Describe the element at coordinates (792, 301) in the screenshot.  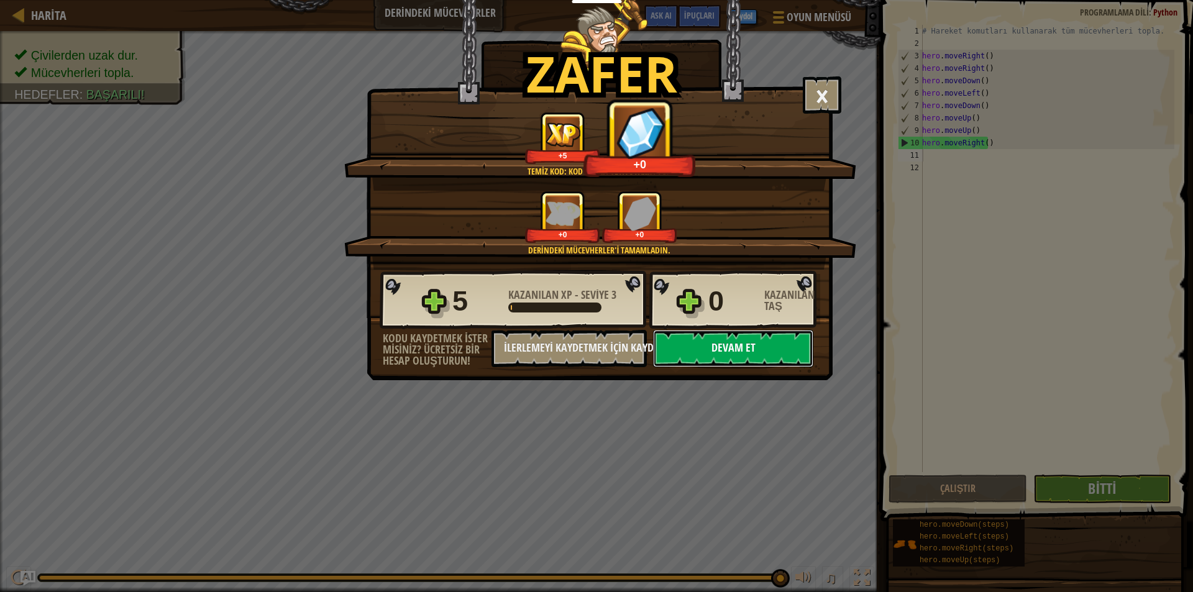
I see `div: Kazanılan Taş` at that location.